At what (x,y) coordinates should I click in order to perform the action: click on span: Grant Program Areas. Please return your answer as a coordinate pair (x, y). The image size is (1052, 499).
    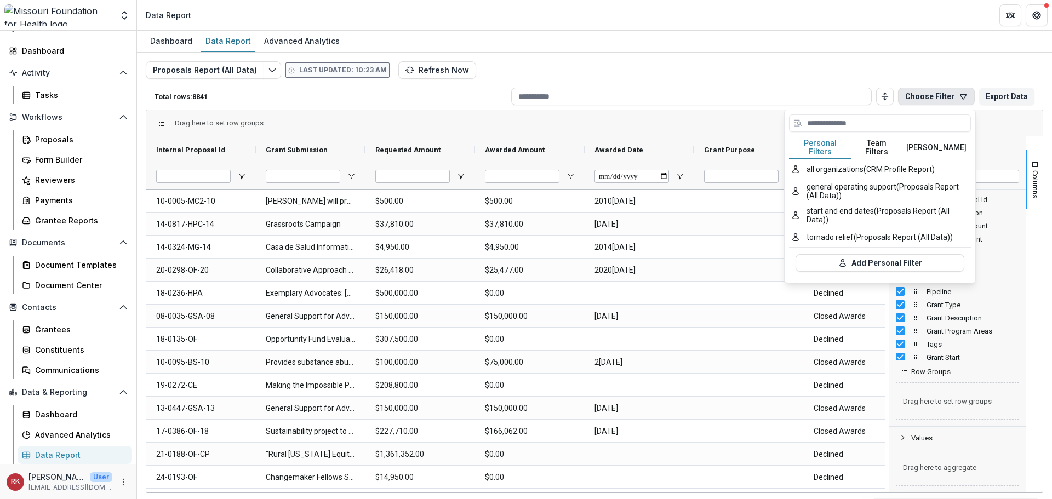
    Looking at the image, I should click on (972, 331).